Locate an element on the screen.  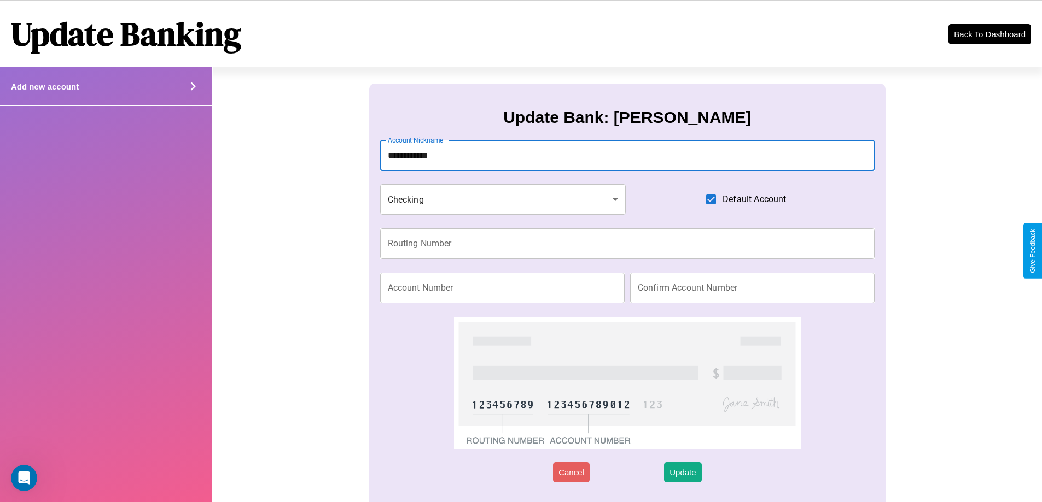
button: Back To Dashboard is located at coordinates (989, 34).